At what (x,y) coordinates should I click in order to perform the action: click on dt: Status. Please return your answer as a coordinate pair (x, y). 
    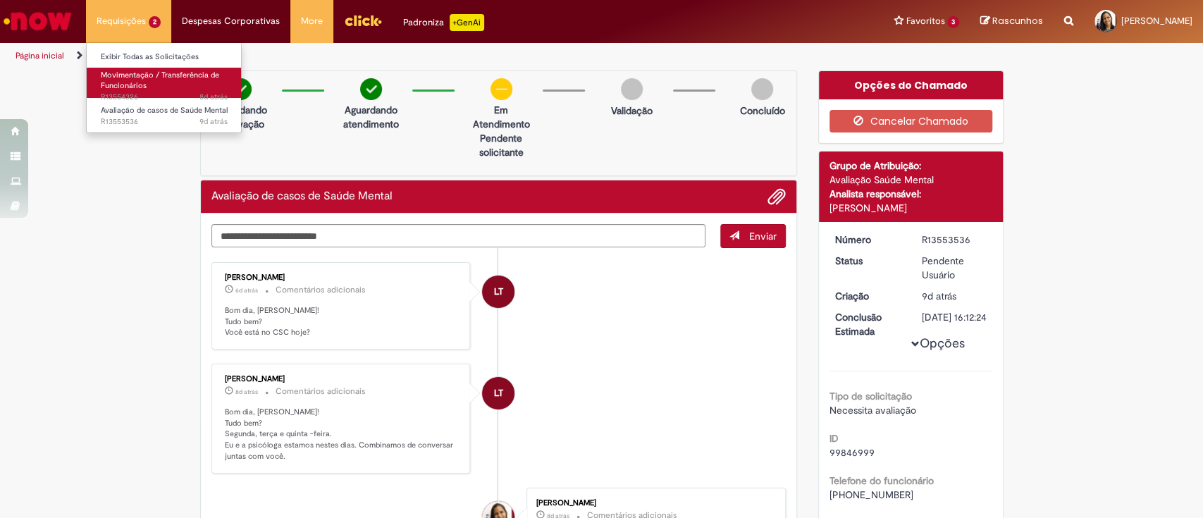
    Looking at the image, I should click on (867, 261).